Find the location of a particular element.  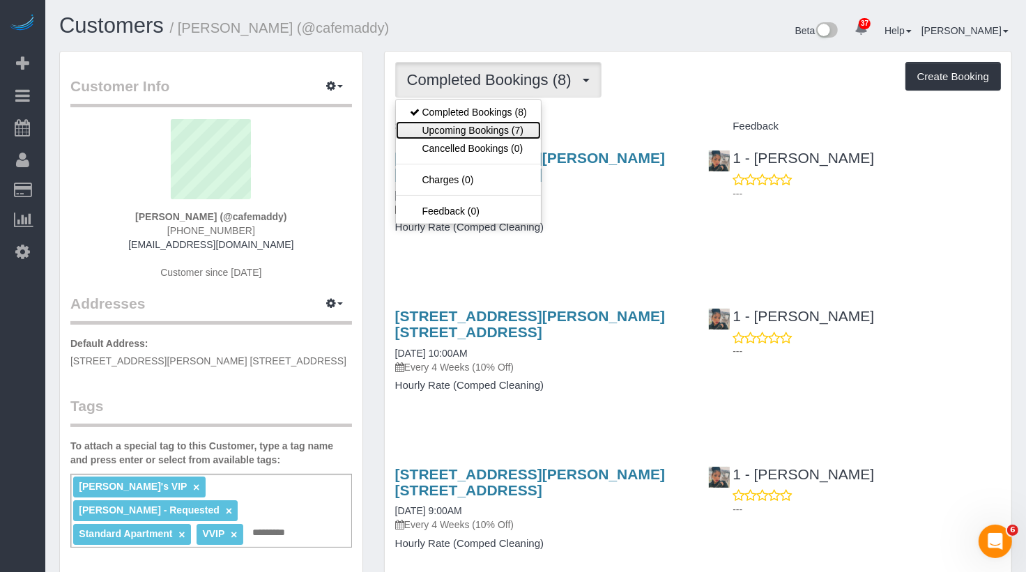

a: Help is located at coordinates (897, 31).